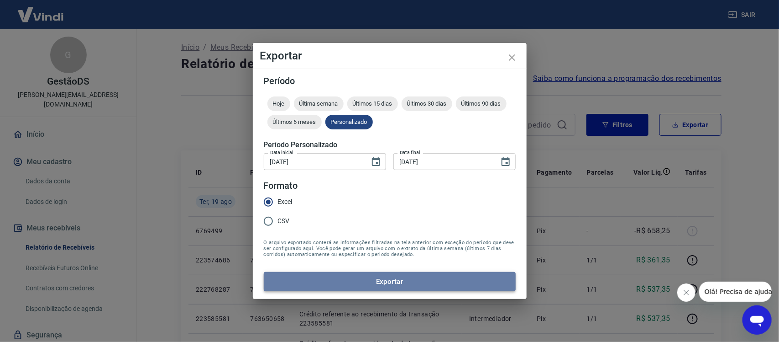  I want to click on span: Excel, so click(285, 201).